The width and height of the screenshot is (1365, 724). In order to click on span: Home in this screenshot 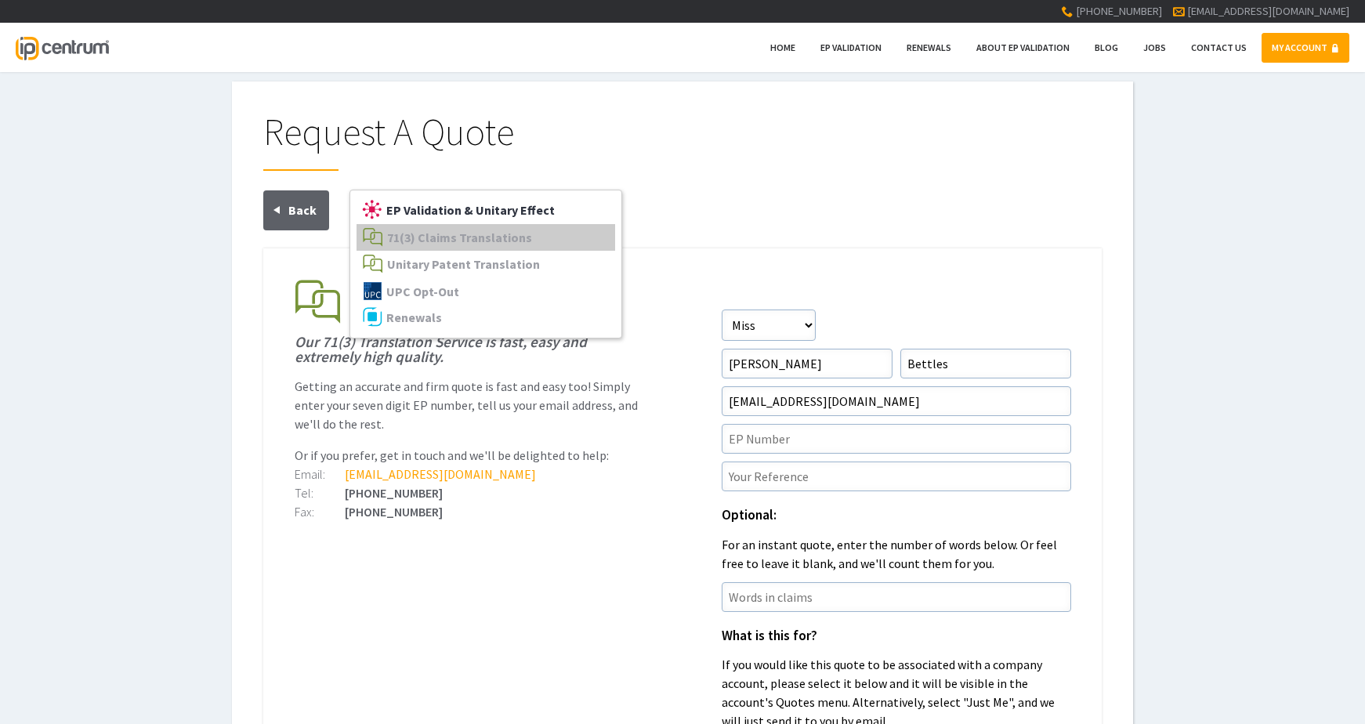, I will do `click(783, 47)`.